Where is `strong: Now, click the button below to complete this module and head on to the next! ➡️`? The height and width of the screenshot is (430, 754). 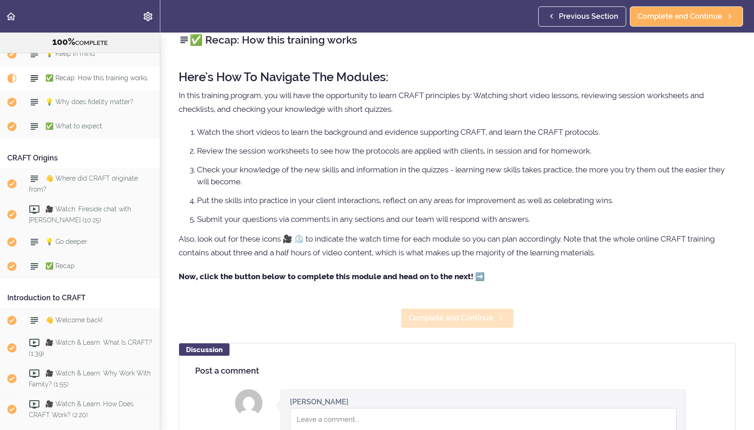 strong: Now, click the button below to complete this module and head on to the next! ➡️ is located at coordinates (332, 276).